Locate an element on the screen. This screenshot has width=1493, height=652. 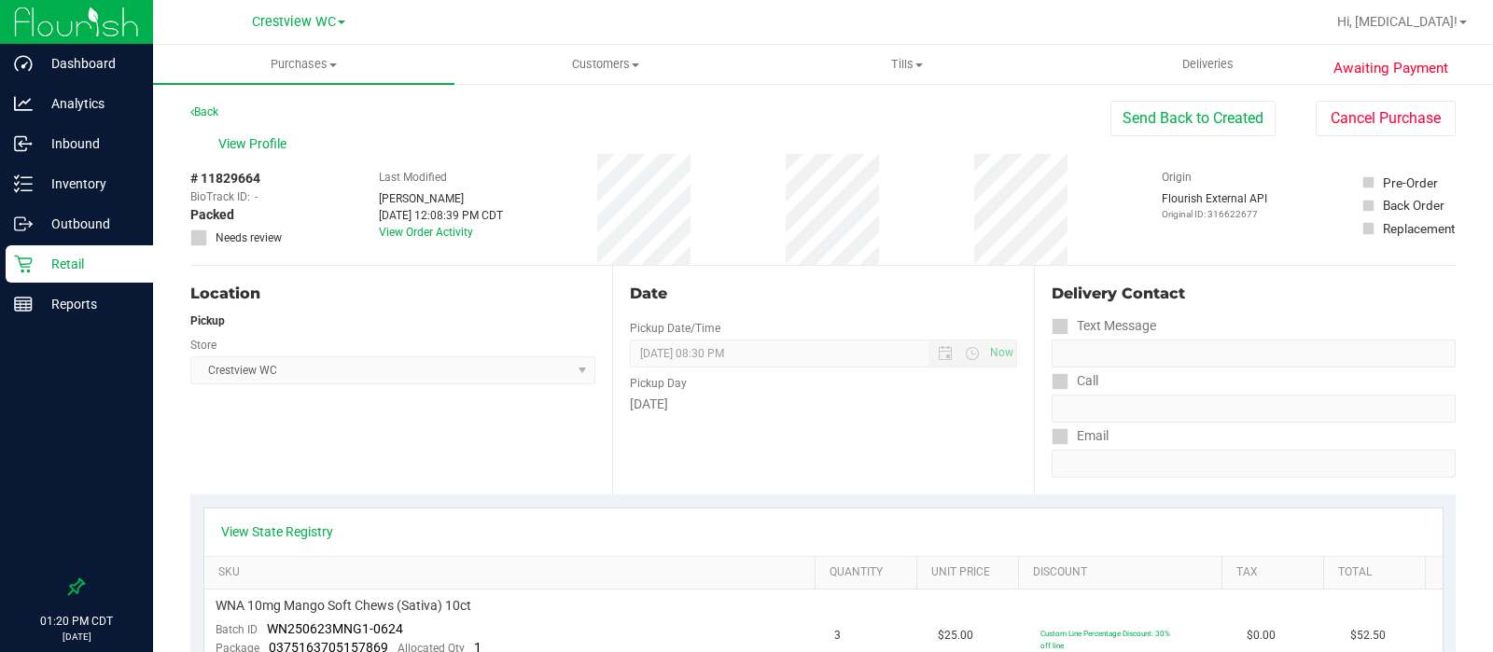
p: Original ID: 316622677 is located at coordinates (1214, 214).